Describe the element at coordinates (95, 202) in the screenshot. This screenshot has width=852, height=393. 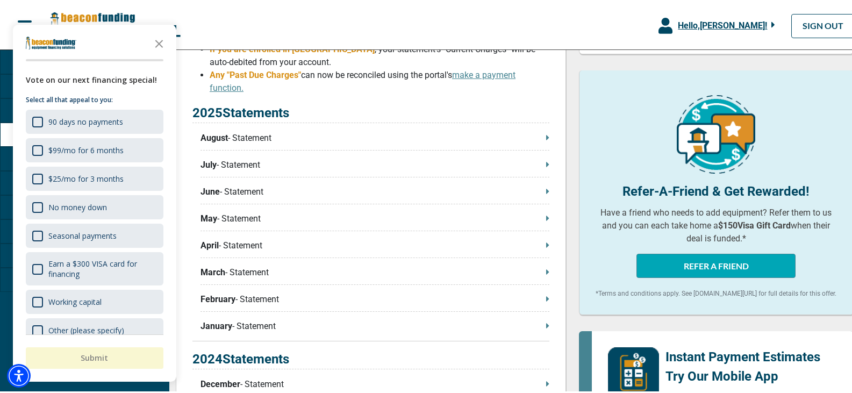
I see `div: Survey` at that location.